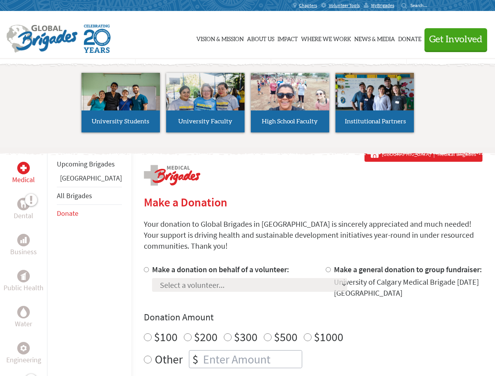 This screenshot has height=376, width=495. I want to click on span: Volunteer Tools, so click(344, 5).